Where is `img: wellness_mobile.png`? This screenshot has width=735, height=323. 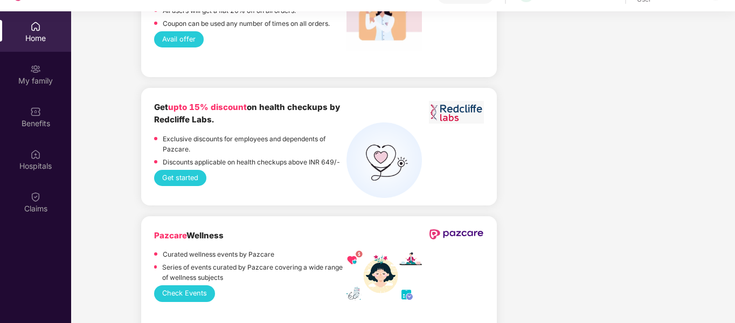
img: wellness_mobile.png is located at coordinates (384, 276).